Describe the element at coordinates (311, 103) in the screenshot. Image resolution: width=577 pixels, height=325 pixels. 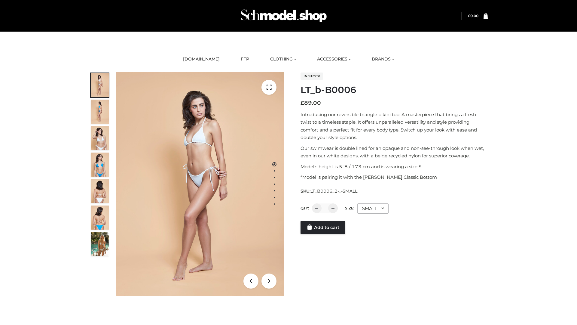
I see `bdi: 89.00` at that location.